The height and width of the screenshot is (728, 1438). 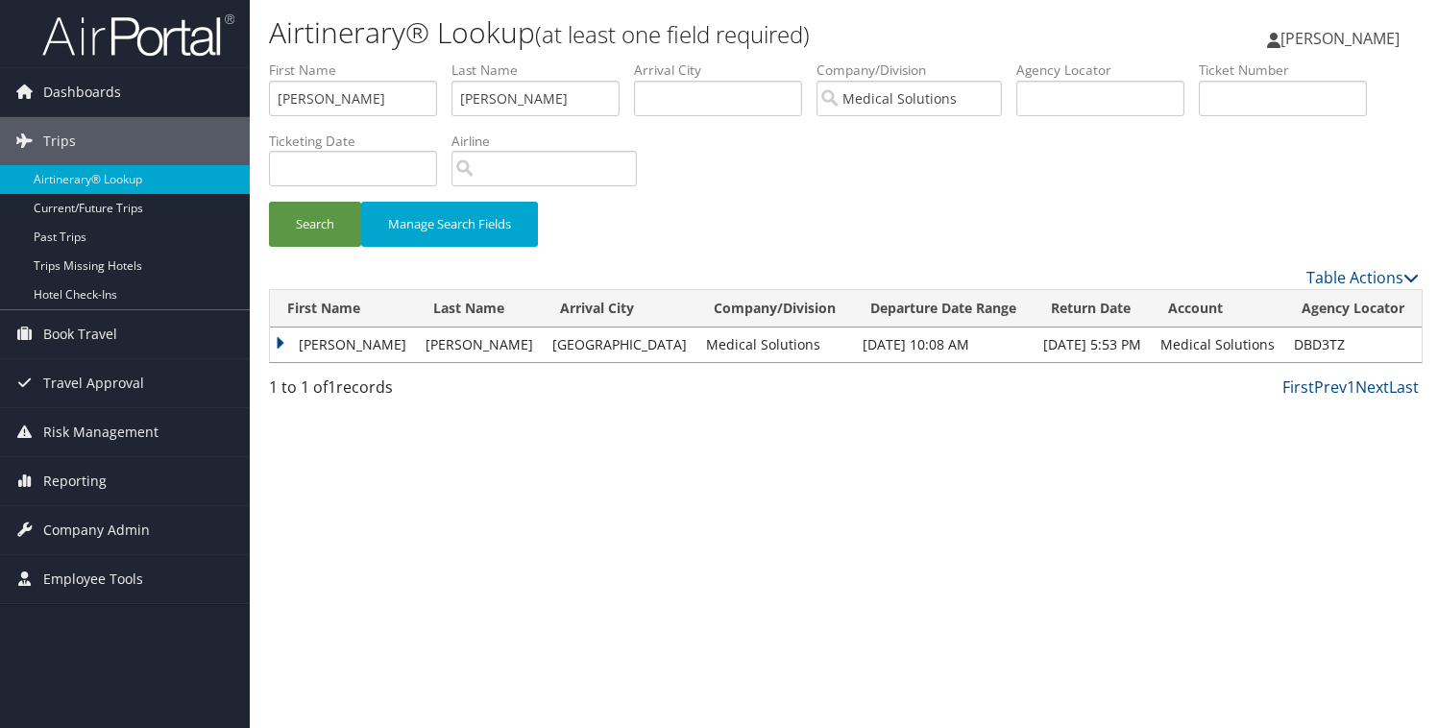 What do you see at coordinates (774, 308) in the screenshot?
I see `th: Company/Division` at bounding box center [774, 308].